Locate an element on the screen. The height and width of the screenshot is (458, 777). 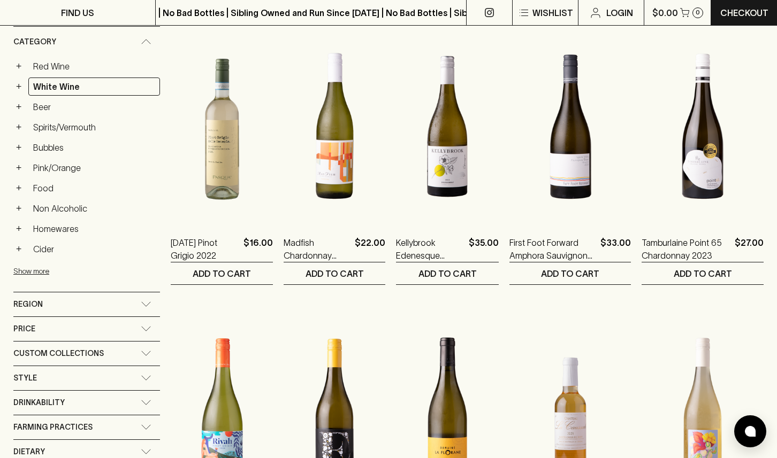
p: Tamburlaine Point 65 Chardonnay 2023 is located at coordinates (686, 249).